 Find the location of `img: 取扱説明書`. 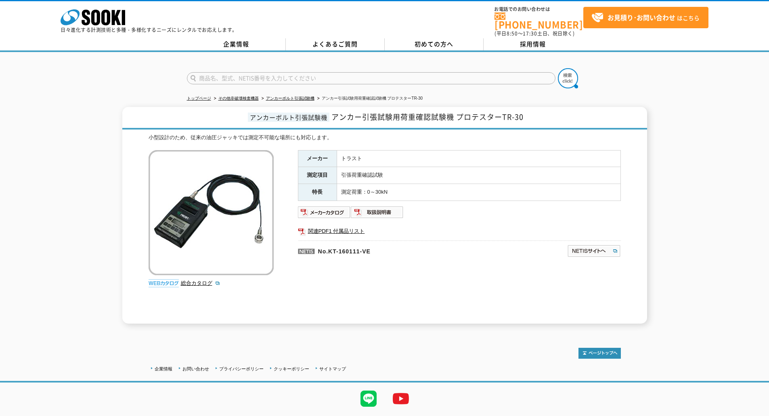

img: 取扱説明書 is located at coordinates (377, 212).